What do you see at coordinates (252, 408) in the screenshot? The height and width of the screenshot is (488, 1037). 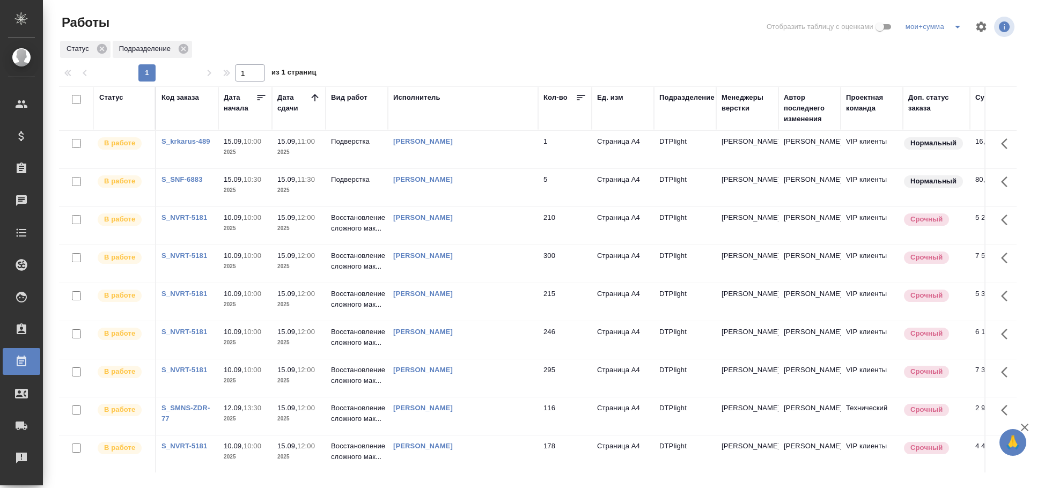 I see `p: 13:30` at bounding box center [252, 408].